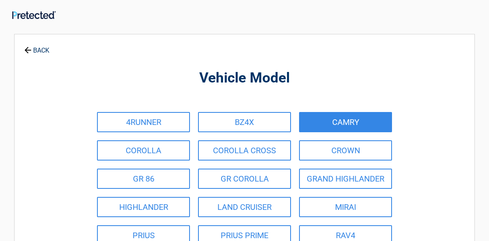 The height and width of the screenshot is (241, 489). Describe the element at coordinates (144, 150) in the screenshot. I see `a: COROLLA` at that location.